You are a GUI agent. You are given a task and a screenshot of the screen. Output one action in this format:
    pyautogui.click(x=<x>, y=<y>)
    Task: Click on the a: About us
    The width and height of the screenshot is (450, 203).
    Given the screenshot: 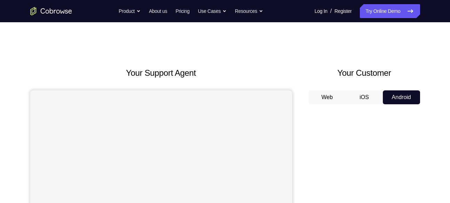 What is the action you would take?
    pyautogui.click(x=158, y=11)
    